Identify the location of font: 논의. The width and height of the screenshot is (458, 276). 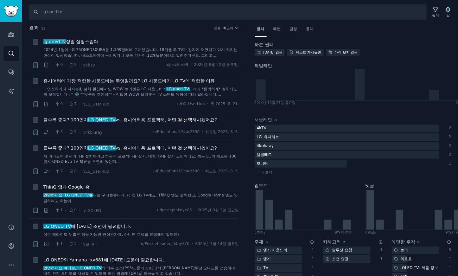
(405, 250).